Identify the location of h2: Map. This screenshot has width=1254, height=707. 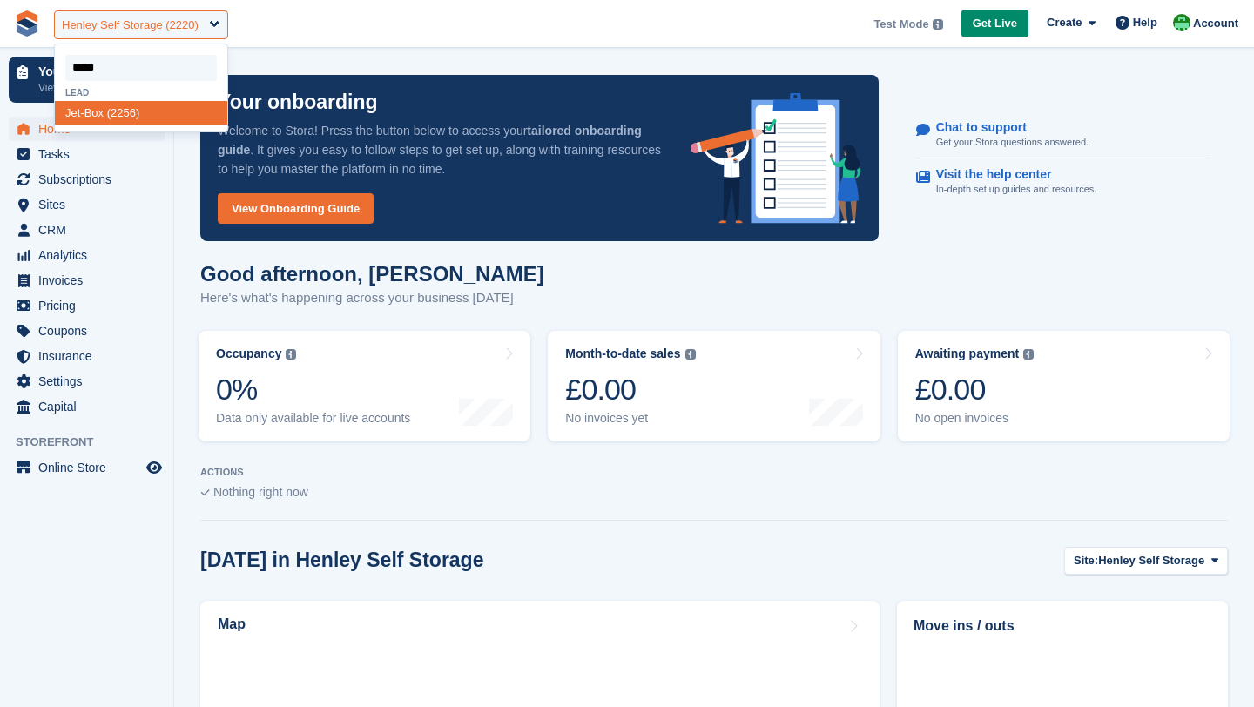
(232, 624).